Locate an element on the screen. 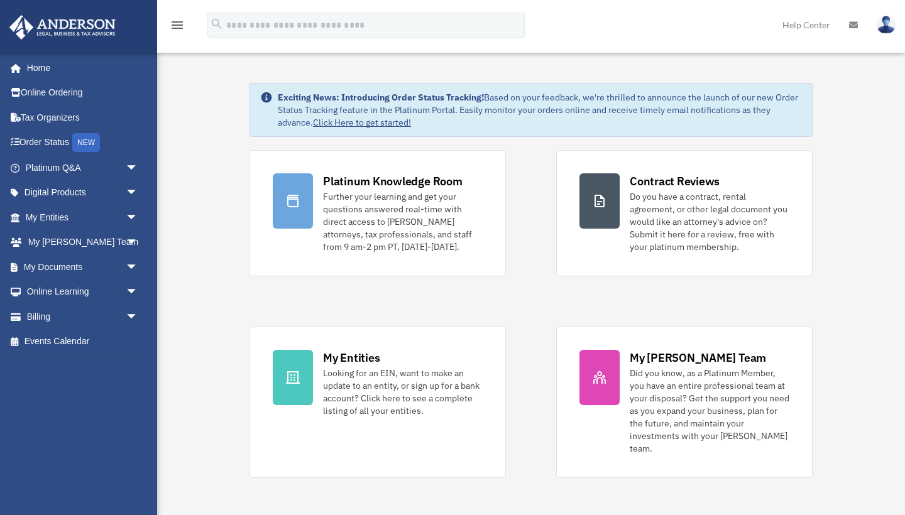 This screenshot has width=905, height=515. a: Platinum Q&Aarrow_drop_down is located at coordinates (83, 168).